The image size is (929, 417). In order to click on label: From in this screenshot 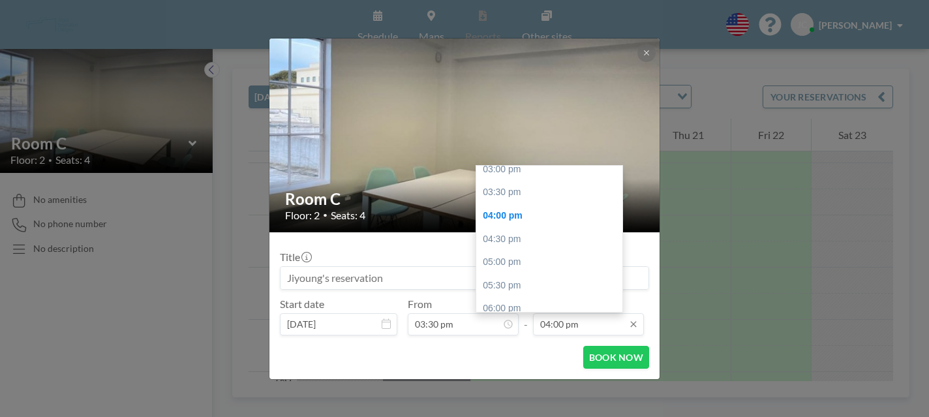, I will do `click(419, 304)`.